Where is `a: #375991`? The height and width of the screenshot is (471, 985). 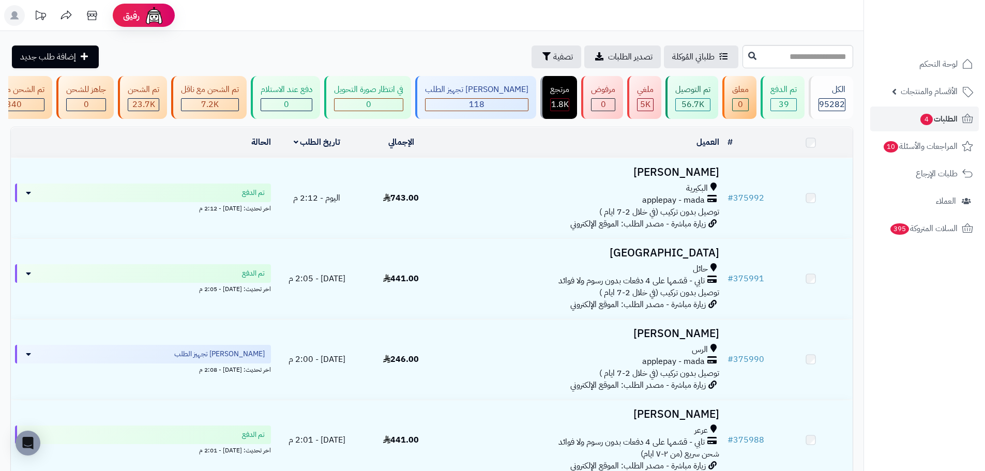
a: #375991 is located at coordinates (745, 279).